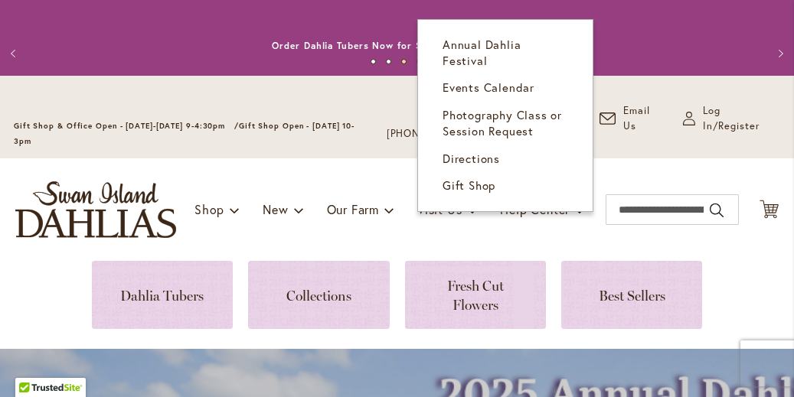  Describe the element at coordinates (731, 119) in the screenshot. I see `a: Log In/Register` at that location.